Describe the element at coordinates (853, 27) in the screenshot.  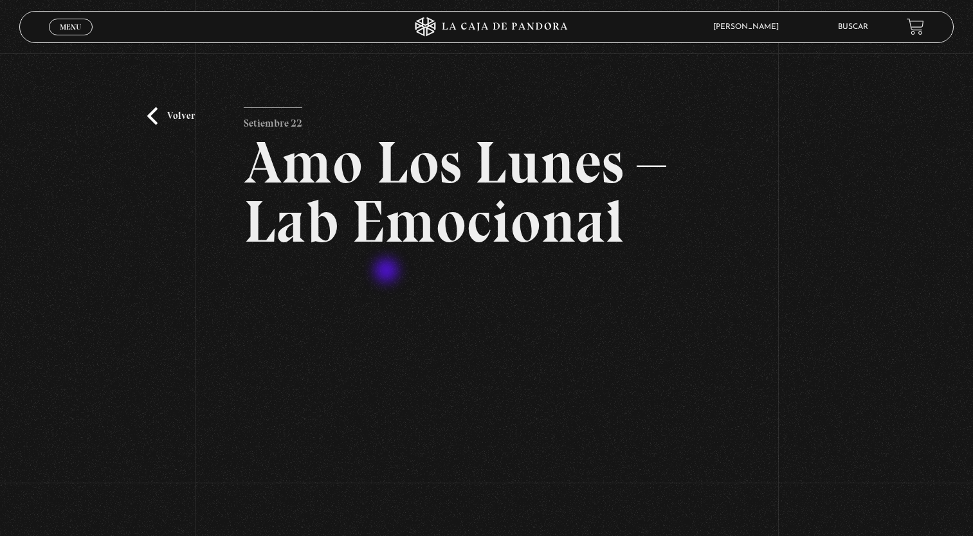
I see `a: Buscar` at that location.